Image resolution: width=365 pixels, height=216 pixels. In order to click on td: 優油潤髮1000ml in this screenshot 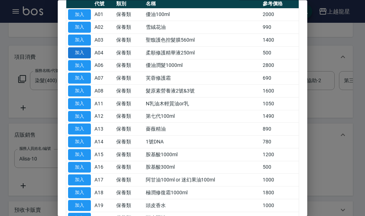, I will do `click(202, 66)`.